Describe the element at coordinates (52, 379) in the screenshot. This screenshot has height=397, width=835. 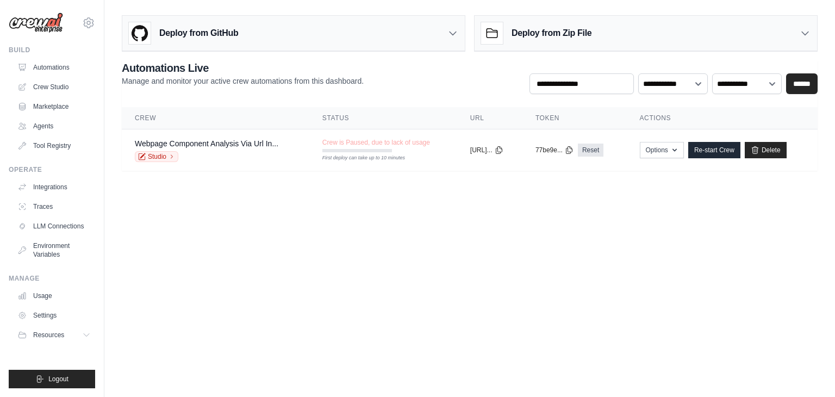
I see `button: Logout` at that location.